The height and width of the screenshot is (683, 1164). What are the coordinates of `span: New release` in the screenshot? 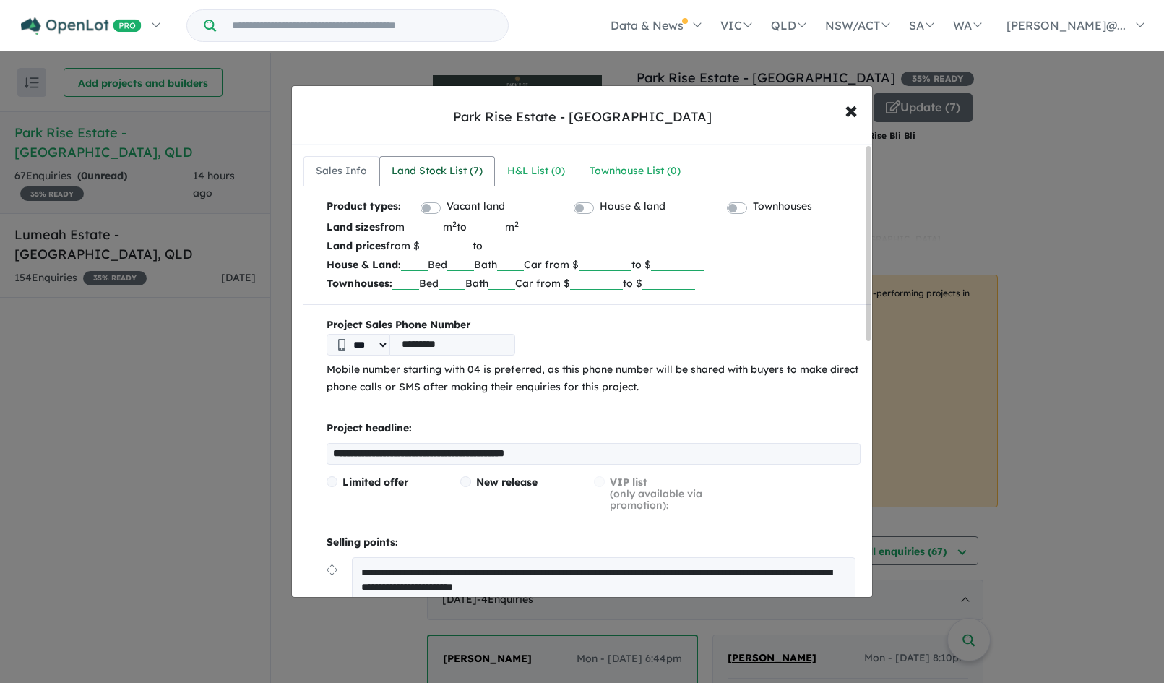 It's located at (506, 482).